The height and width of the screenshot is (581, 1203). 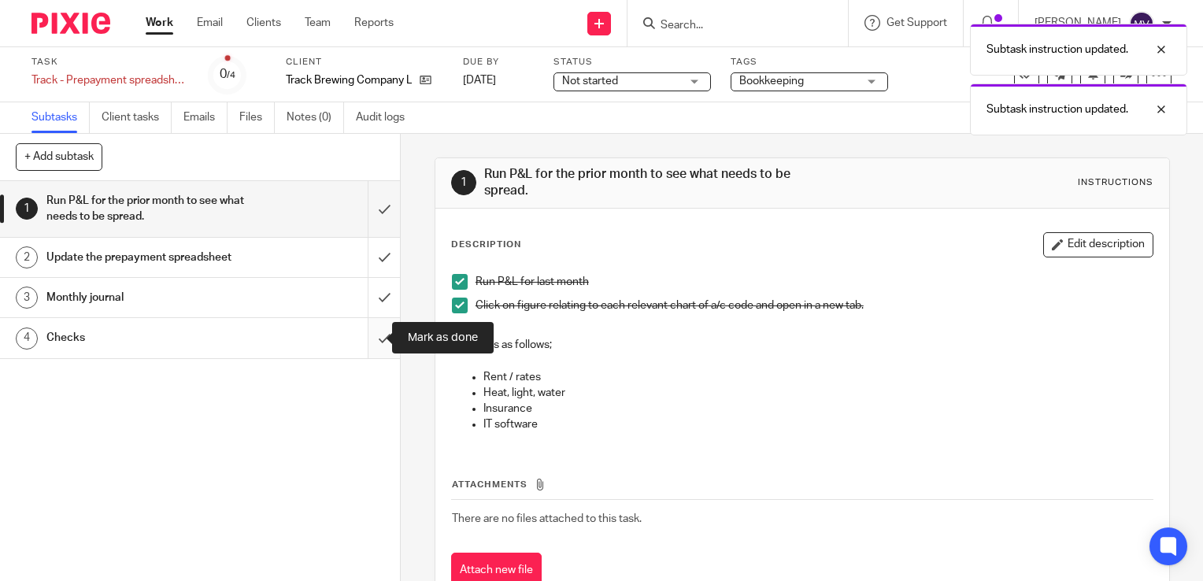 I want to click on a: Audit logs, so click(x=386, y=117).